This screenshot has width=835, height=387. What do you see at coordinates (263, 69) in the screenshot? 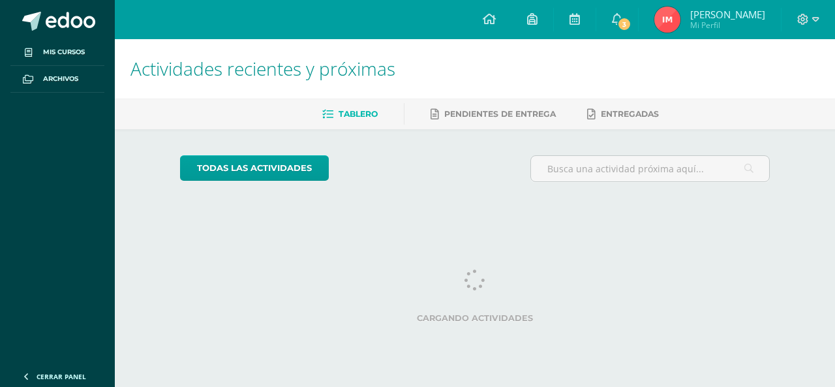
I see `span: Actividades recientes y próximas` at bounding box center [263, 69].